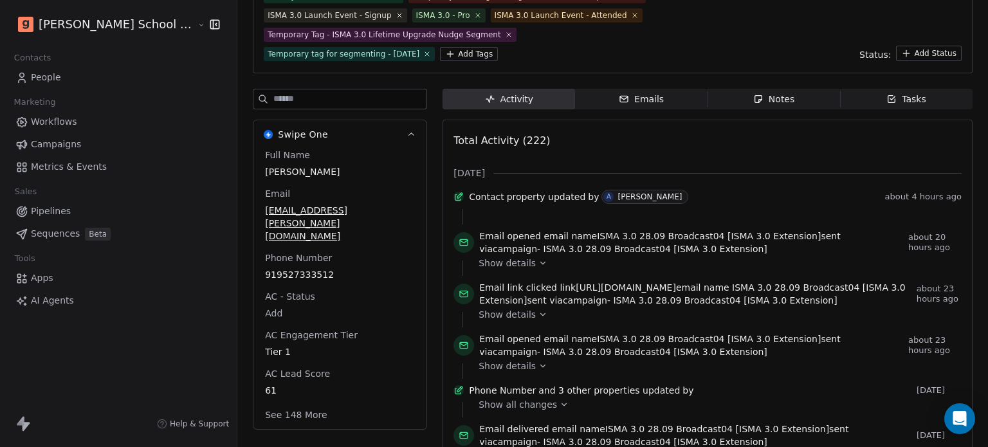  What do you see at coordinates (55, 233) in the screenshot?
I see `span: Sequences` at bounding box center [55, 233].